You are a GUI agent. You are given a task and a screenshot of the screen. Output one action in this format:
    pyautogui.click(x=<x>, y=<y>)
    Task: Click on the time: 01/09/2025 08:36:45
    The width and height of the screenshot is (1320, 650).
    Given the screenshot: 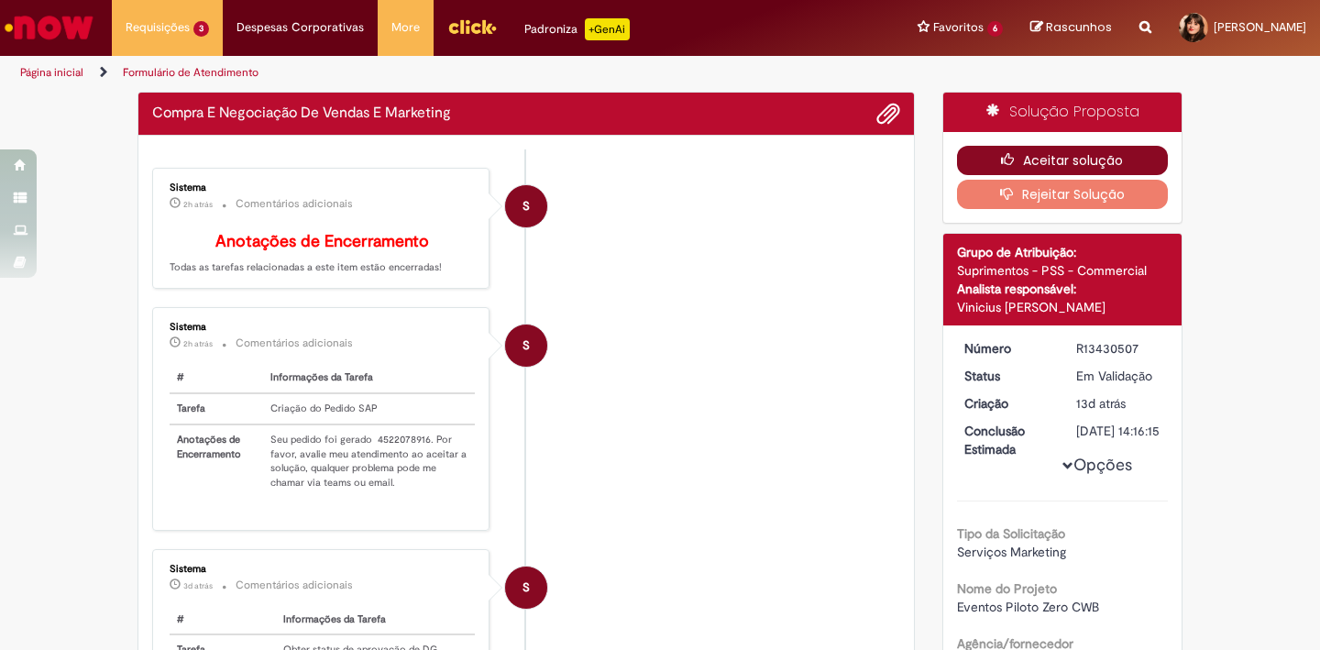 What is the action you would take?
    pyautogui.click(x=198, y=344)
    